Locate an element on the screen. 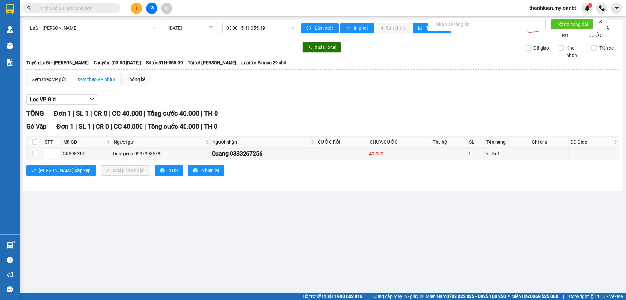 The height and width of the screenshot is (300, 626). td: GK59KXUP is located at coordinates (87, 154).